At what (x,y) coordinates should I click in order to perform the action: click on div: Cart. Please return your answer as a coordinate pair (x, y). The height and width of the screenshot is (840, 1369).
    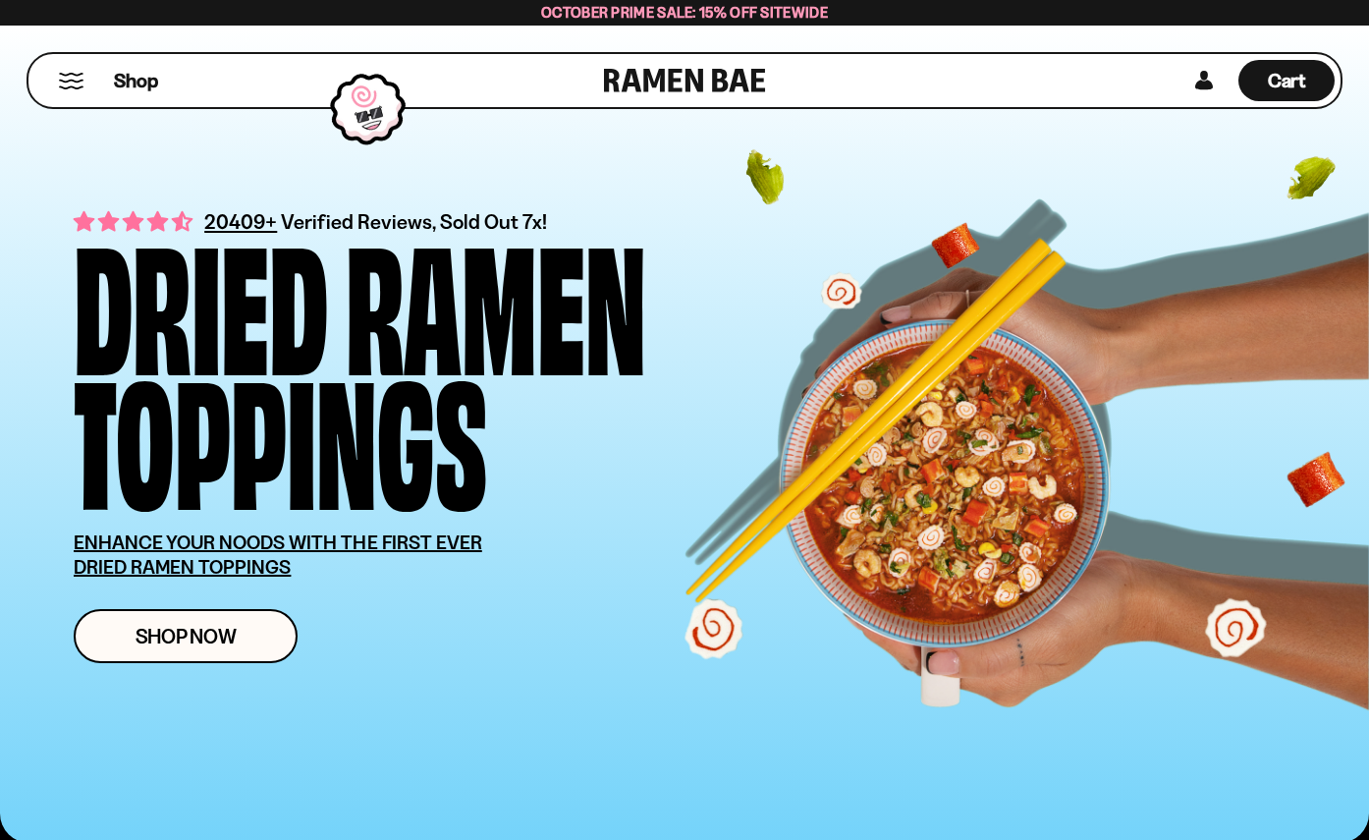
    Looking at the image, I should click on (1286, 81).